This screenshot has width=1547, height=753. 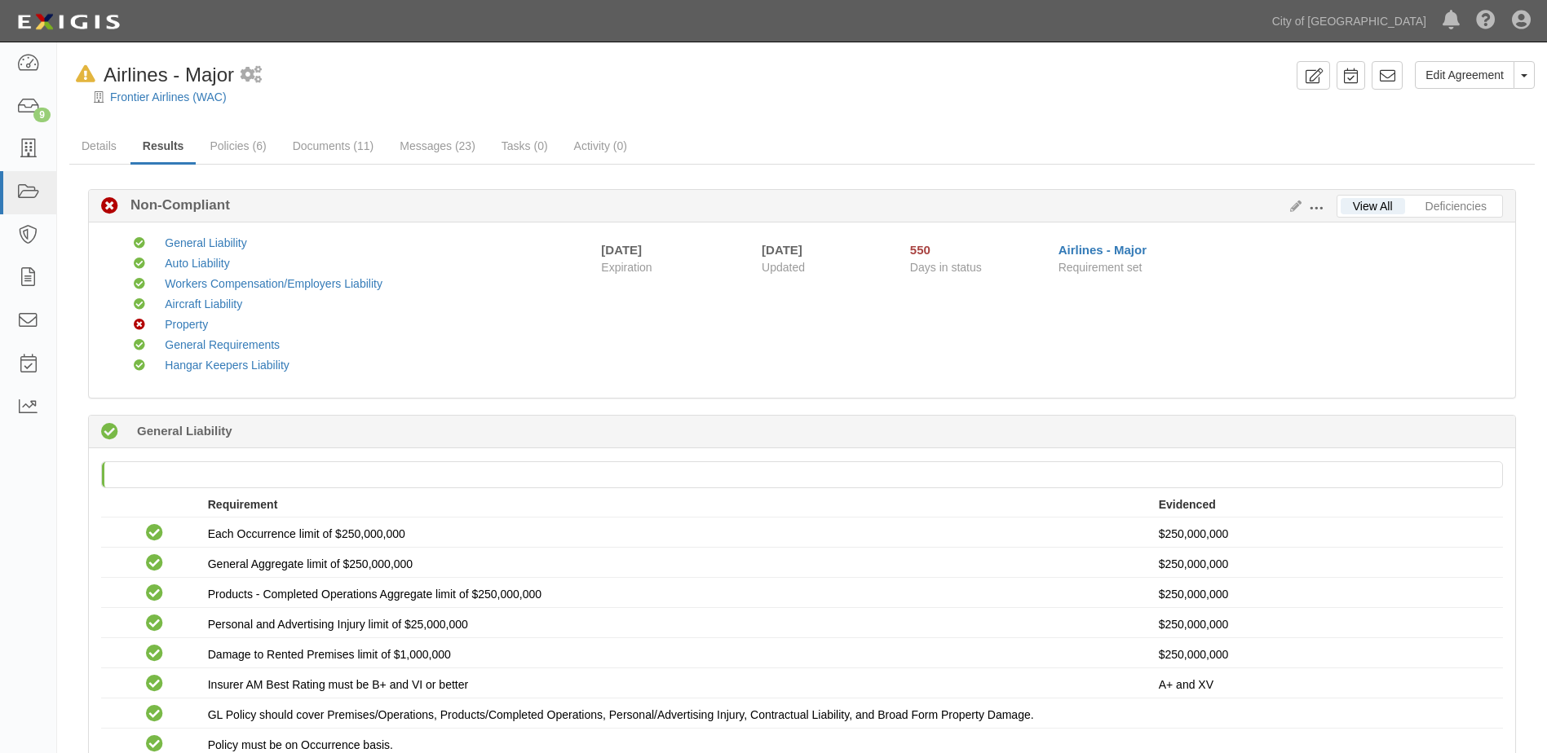 I want to click on span: Insurer AM Best Rating must be B+ and VI or better, so click(x=338, y=685).